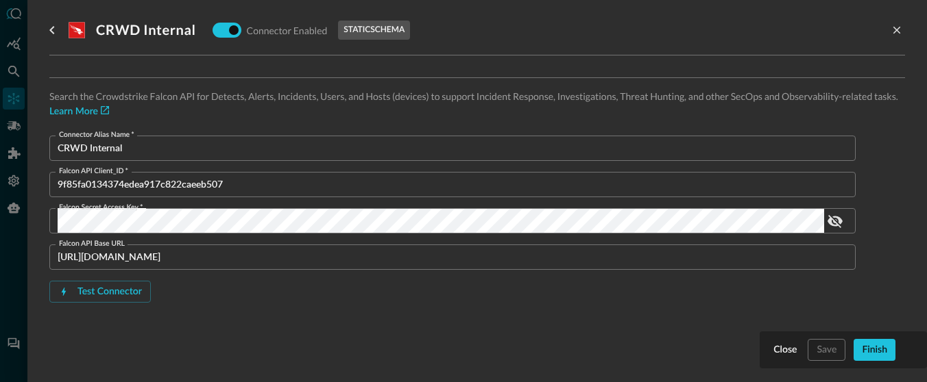 The height and width of the screenshot is (382, 927). What do you see at coordinates (785, 350) in the screenshot?
I see `button: Close` at bounding box center [785, 350].